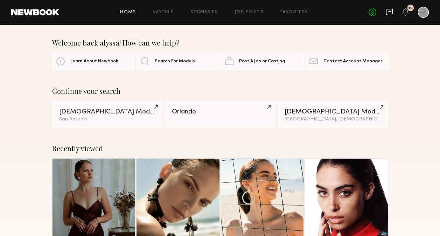  Describe the element at coordinates (94, 61) in the screenshot. I see `a: Learn About Newbook` at that location.